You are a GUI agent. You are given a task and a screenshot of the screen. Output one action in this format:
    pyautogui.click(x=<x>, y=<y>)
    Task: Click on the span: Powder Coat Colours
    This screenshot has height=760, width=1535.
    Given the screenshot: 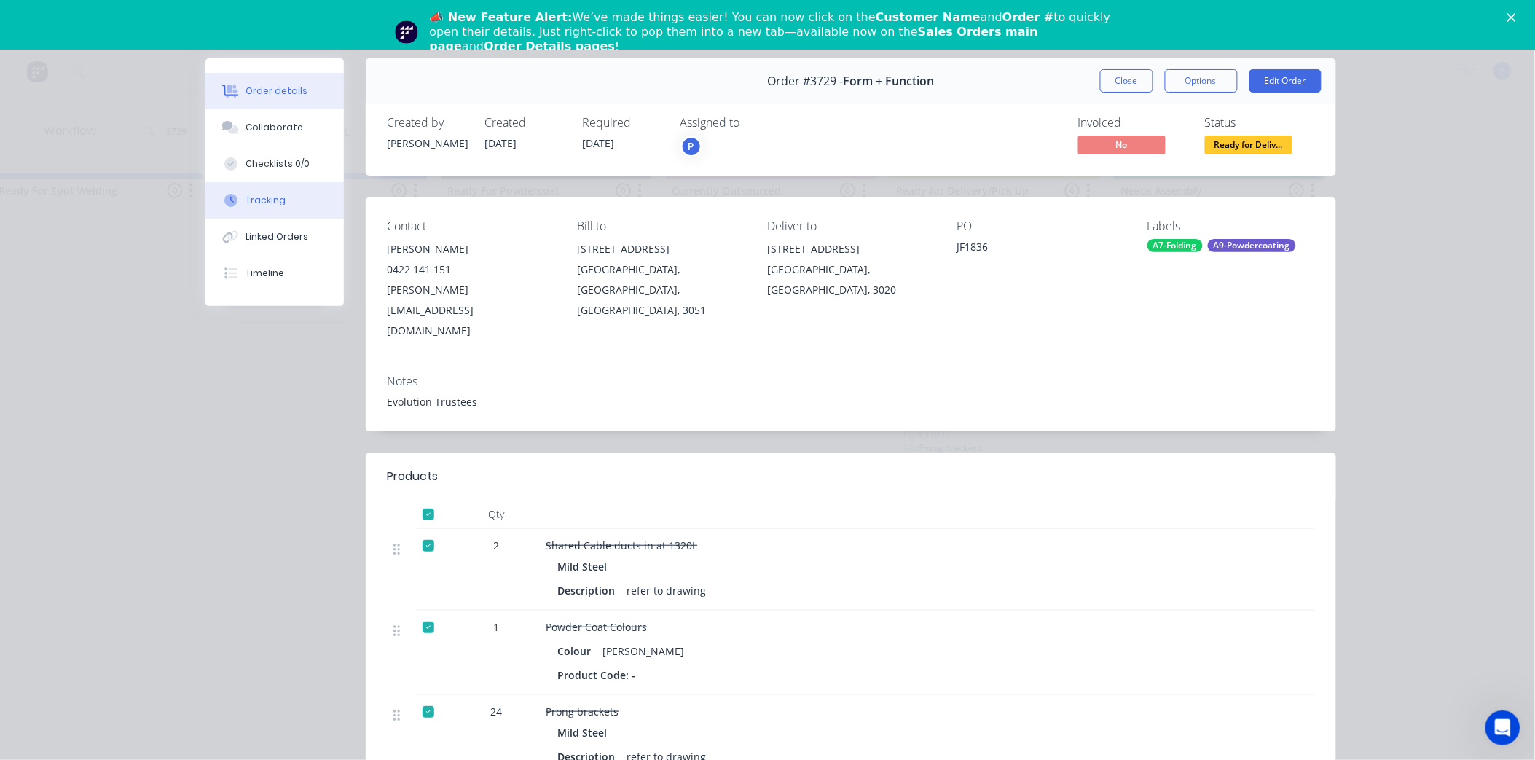 What is the action you would take?
    pyautogui.click(x=597, y=627)
    